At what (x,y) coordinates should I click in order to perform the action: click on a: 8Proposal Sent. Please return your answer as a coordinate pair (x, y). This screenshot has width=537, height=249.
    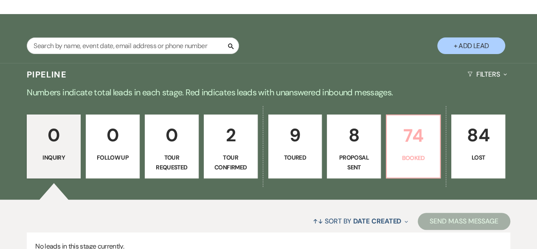
    Looking at the image, I should click on (354, 146).